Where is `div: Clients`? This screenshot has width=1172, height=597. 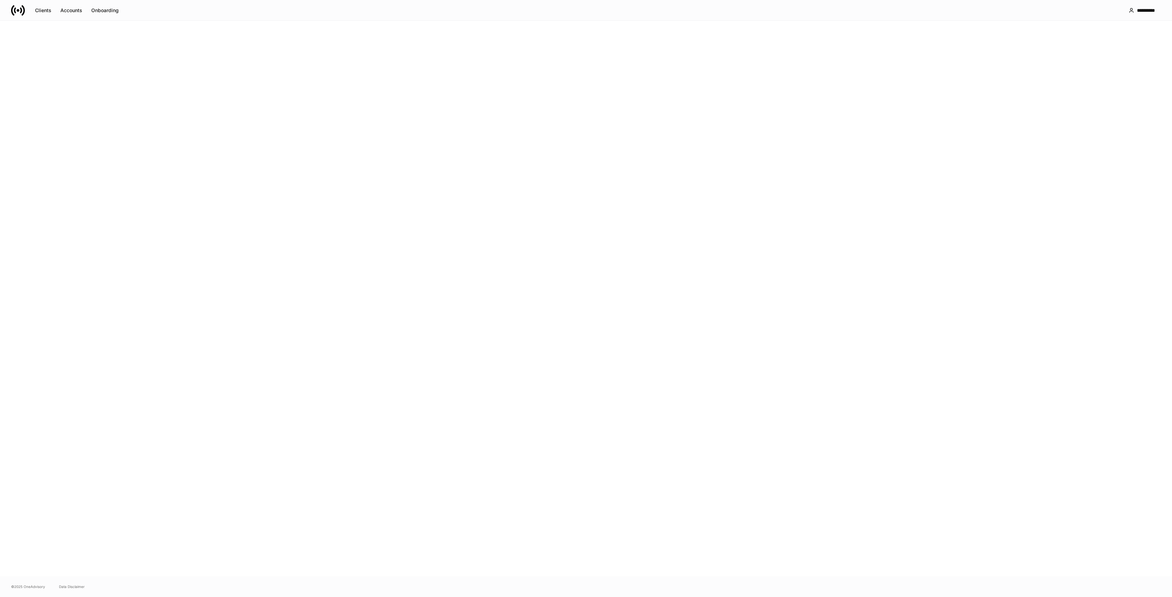
div: Clients is located at coordinates (43, 10).